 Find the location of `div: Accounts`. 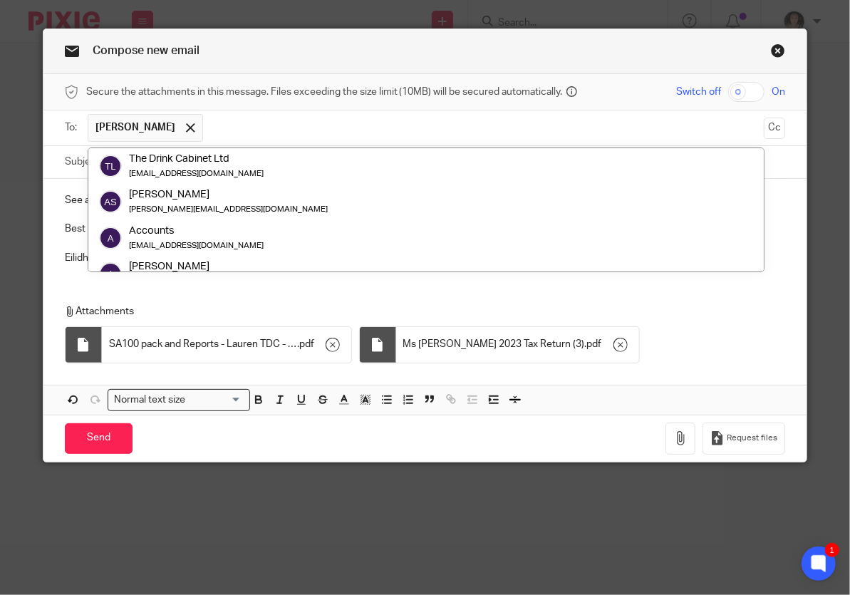

div: Accounts is located at coordinates (196, 231).